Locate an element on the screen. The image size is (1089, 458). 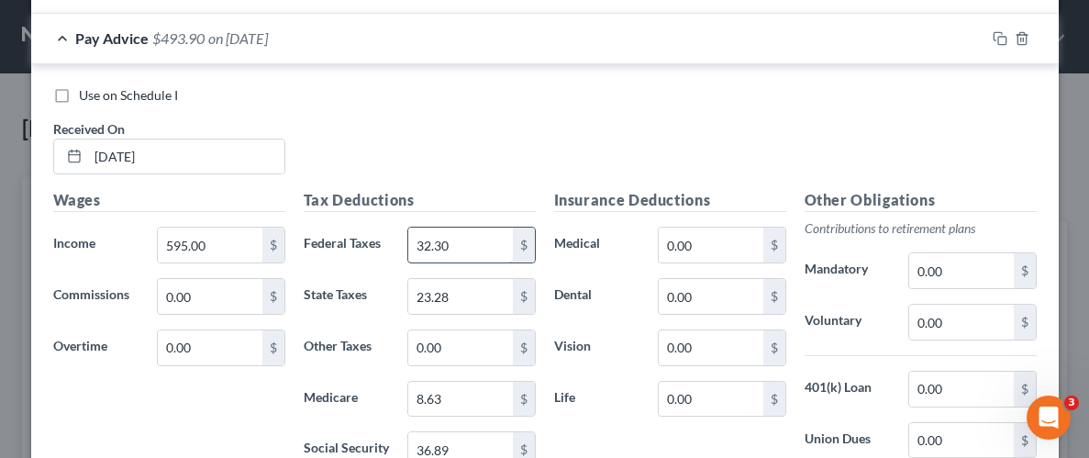
span: Use on Schedule I is located at coordinates (128, 95).